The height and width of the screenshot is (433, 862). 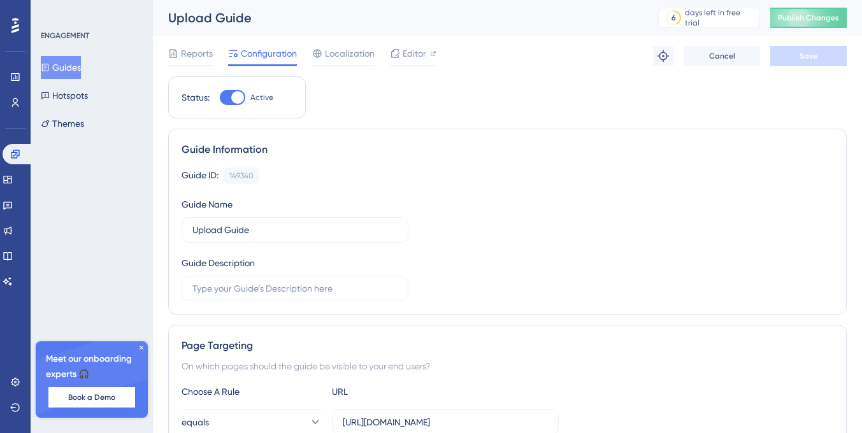 What do you see at coordinates (196, 97) in the screenshot?
I see `div: Status:` at bounding box center [196, 97].